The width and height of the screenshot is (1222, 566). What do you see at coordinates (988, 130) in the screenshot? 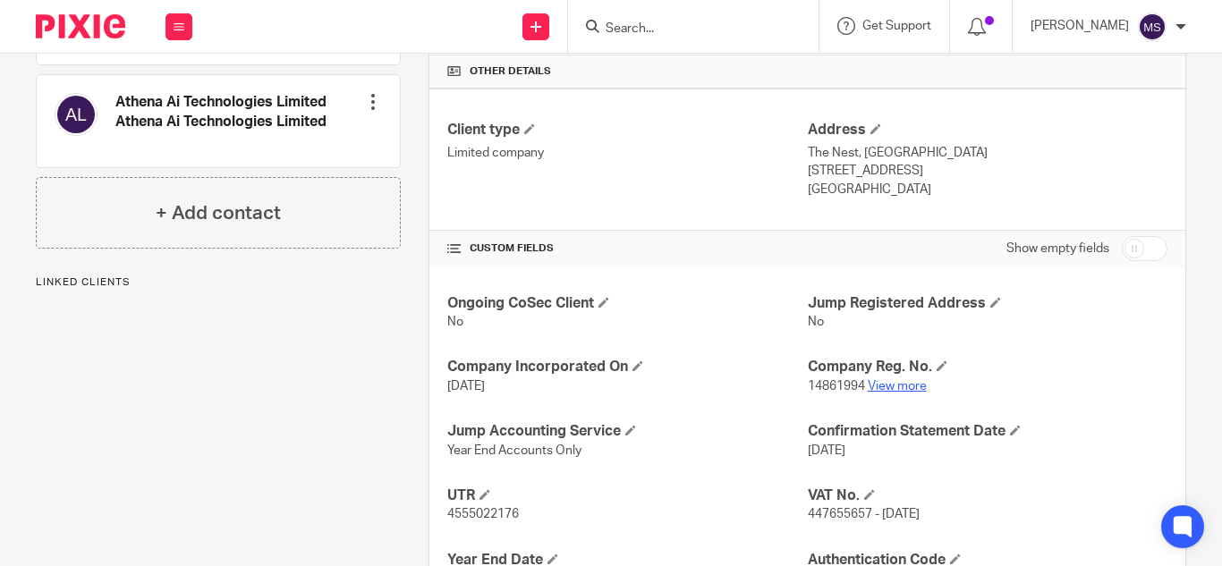
I see `h4: Address` at bounding box center [988, 130].